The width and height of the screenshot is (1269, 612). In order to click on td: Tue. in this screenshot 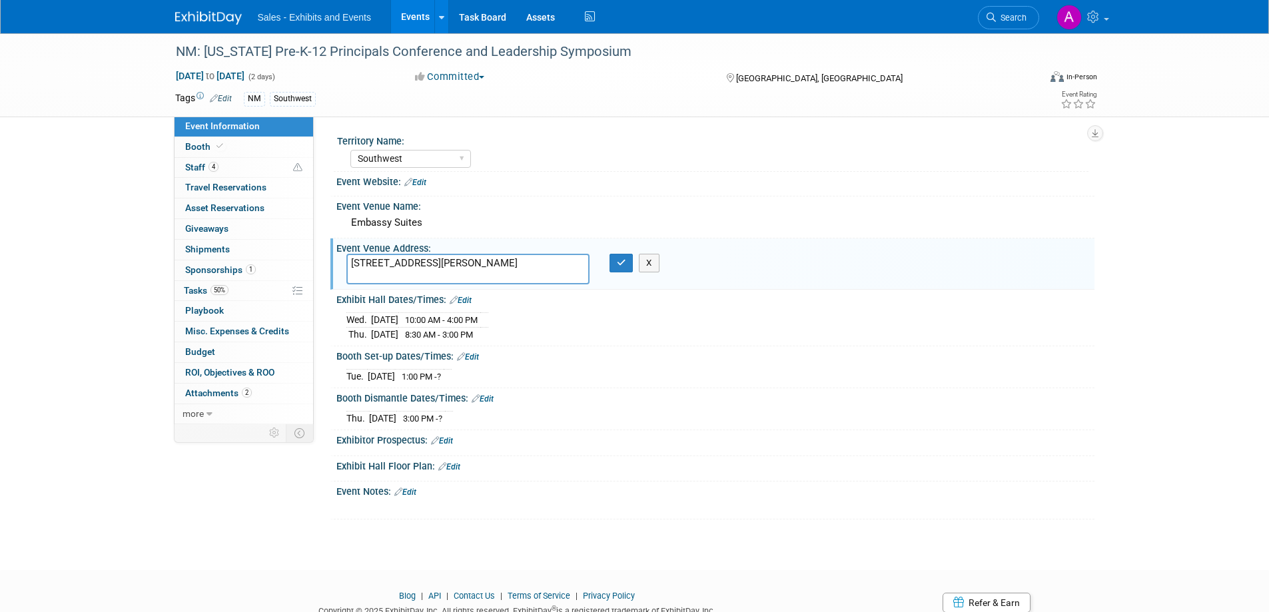, I will do `click(357, 376)`.